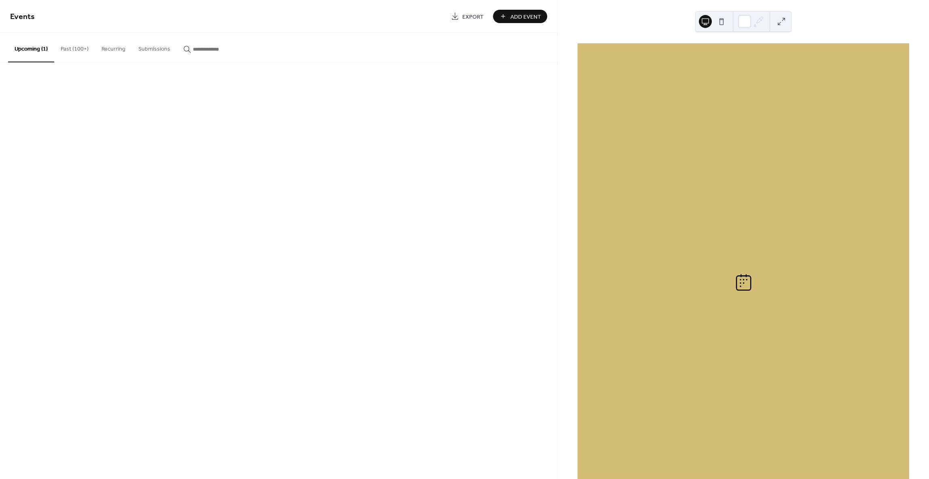 This screenshot has height=479, width=929. What do you see at coordinates (22, 17) in the screenshot?
I see `span: Events` at bounding box center [22, 17].